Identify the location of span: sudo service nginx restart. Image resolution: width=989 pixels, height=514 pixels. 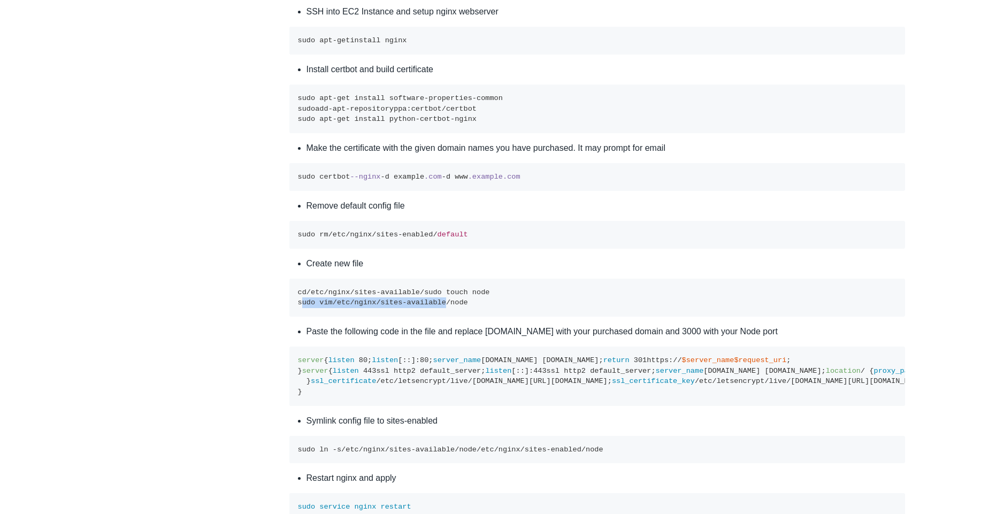
(354, 506).